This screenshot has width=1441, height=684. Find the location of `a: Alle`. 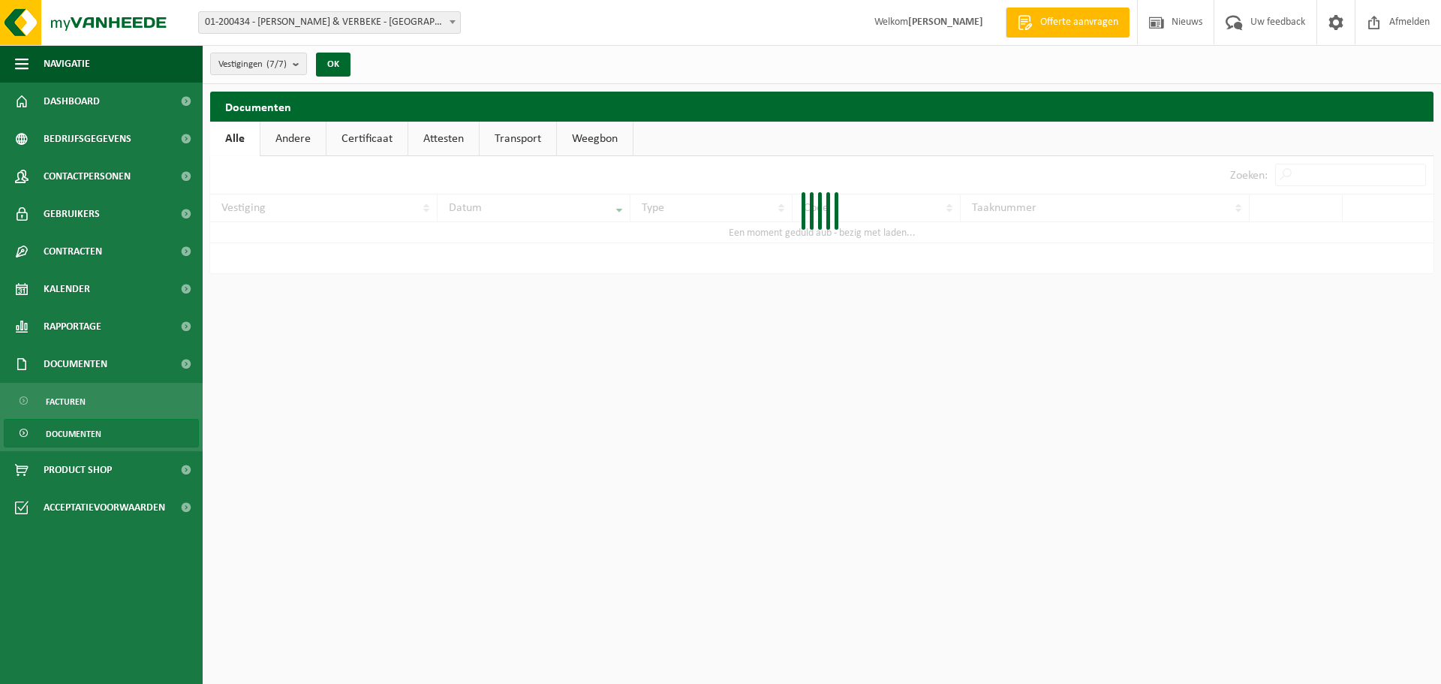

a: Alle is located at coordinates (235, 139).